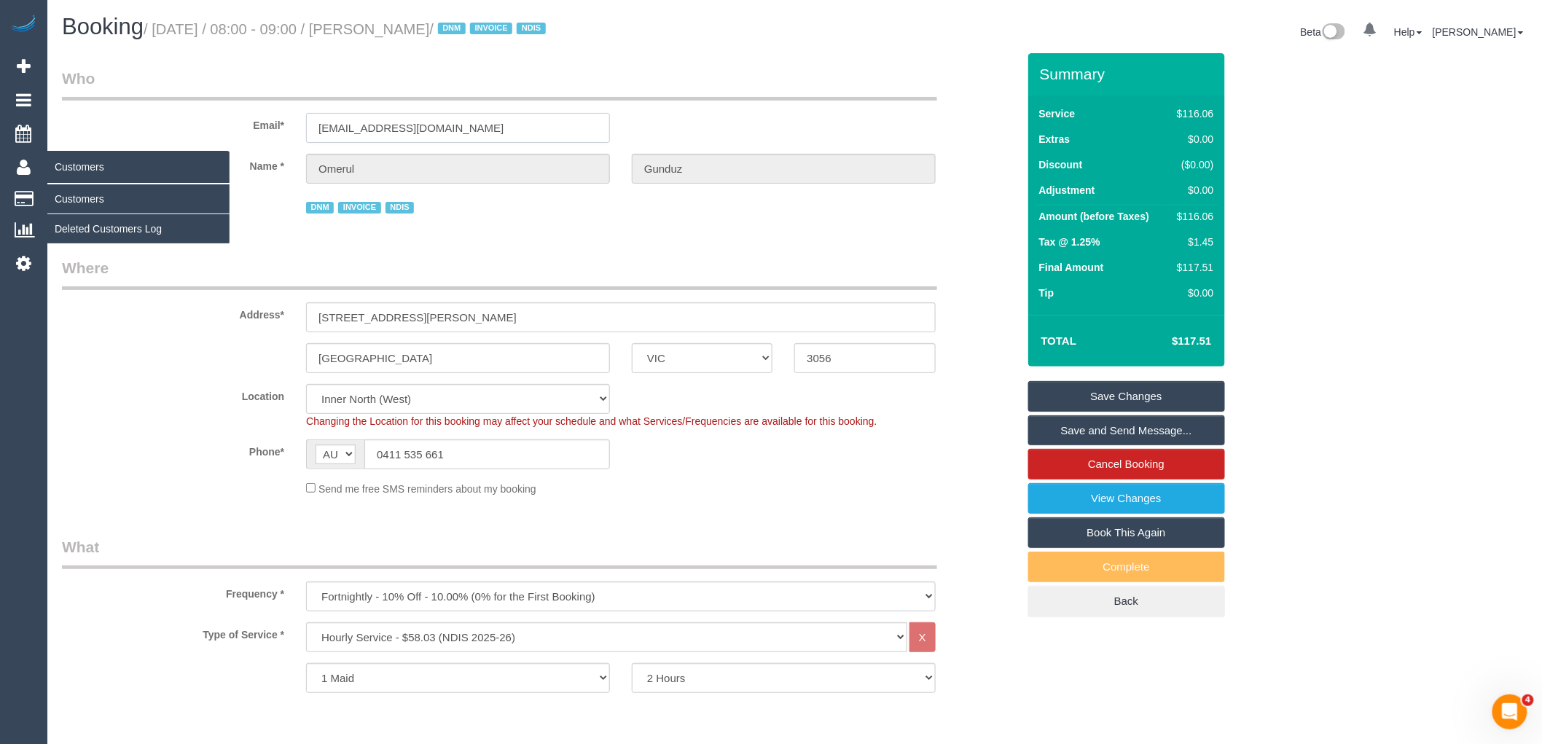 The height and width of the screenshot is (744, 1542). Describe the element at coordinates (1170, 341) in the screenshot. I see `h4: $117.51` at that location.